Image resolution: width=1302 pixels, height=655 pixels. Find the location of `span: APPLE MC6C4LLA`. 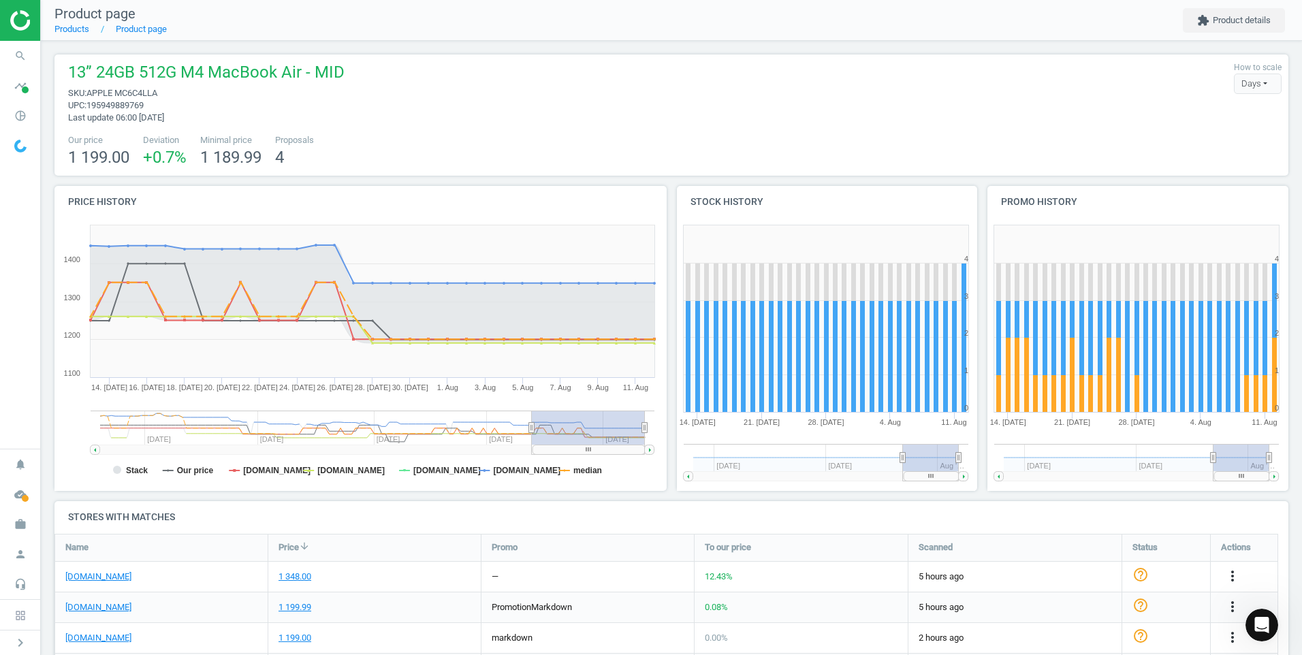

span: APPLE MC6C4LLA is located at coordinates (122, 93).